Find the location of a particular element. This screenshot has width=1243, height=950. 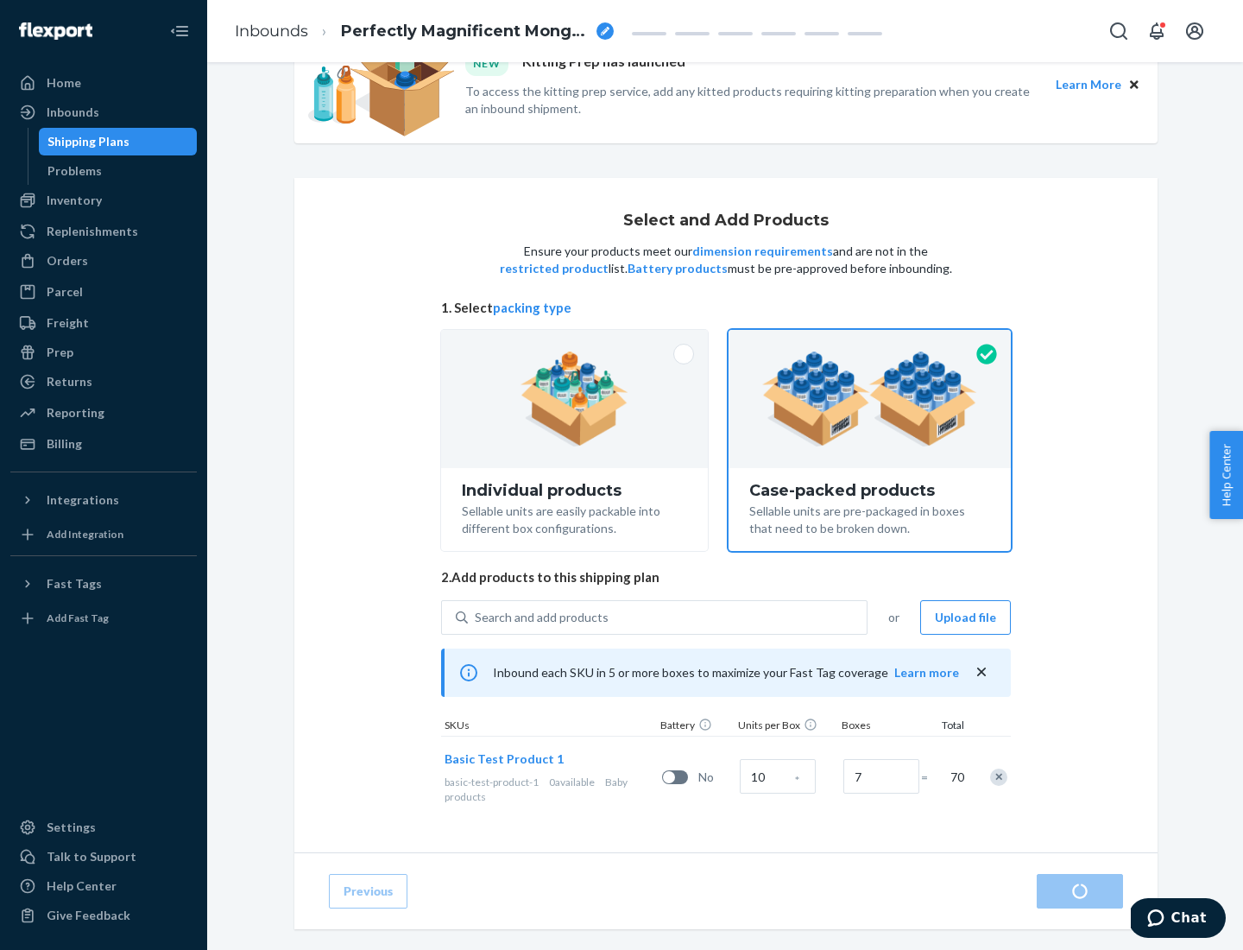

a: Settings is located at coordinates (104, 827).